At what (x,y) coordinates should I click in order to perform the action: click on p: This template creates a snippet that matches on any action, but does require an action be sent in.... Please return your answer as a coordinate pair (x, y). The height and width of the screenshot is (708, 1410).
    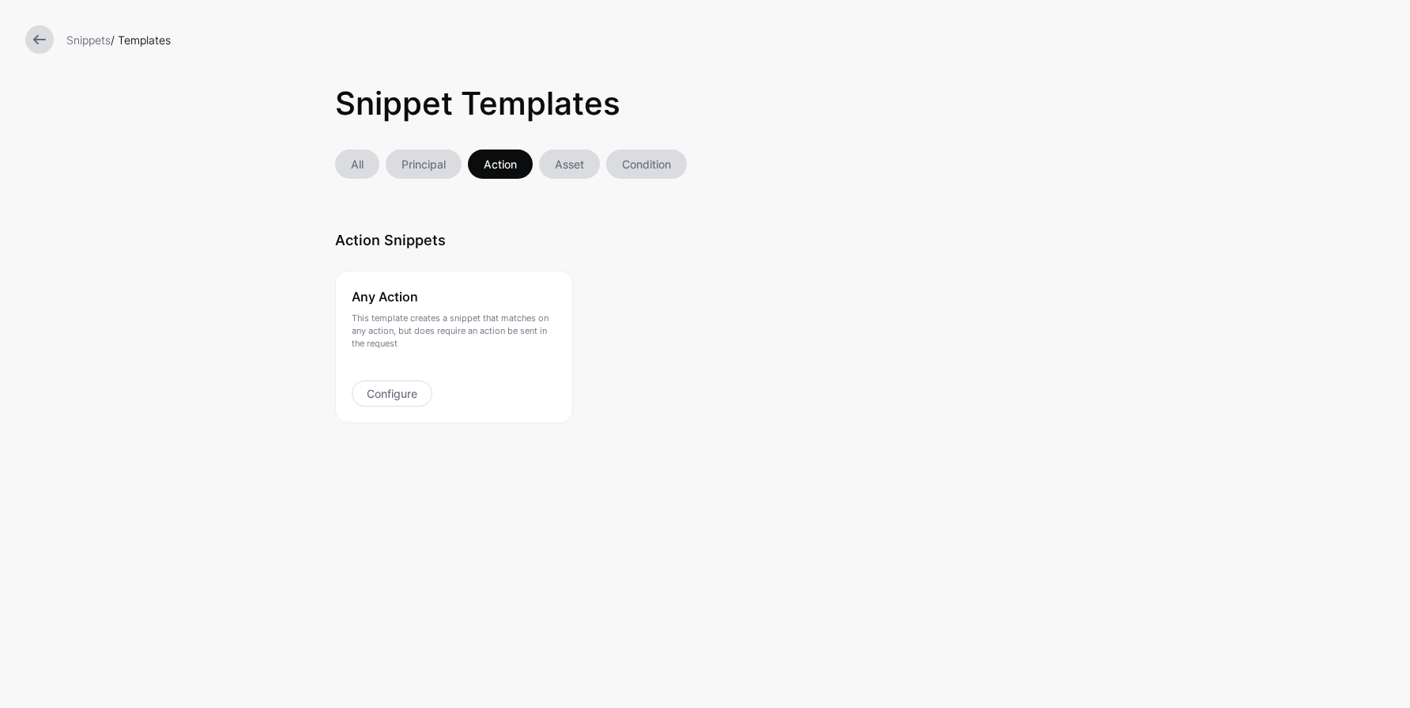
    Looking at the image, I should click on (454, 331).